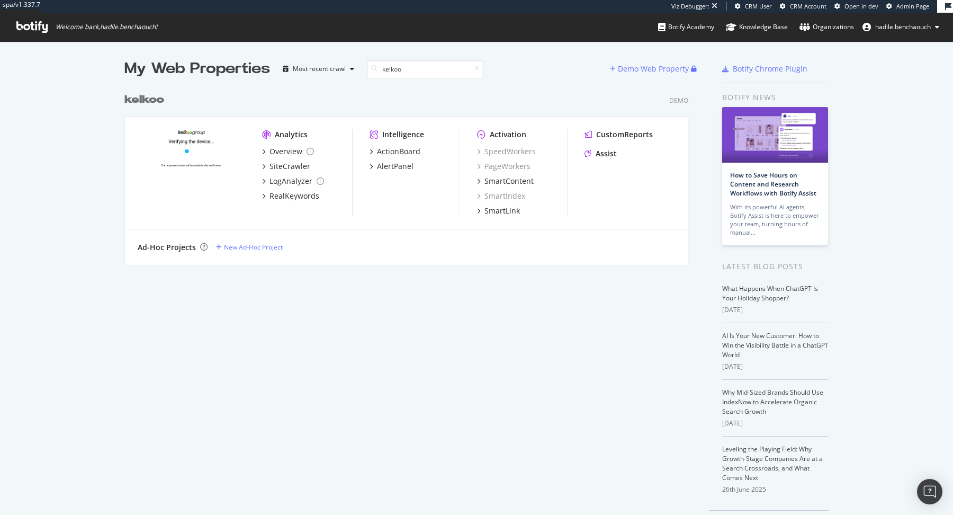  What do you see at coordinates (913, 6) in the screenshot?
I see `span: Admin Page` at bounding box center [913, 6].